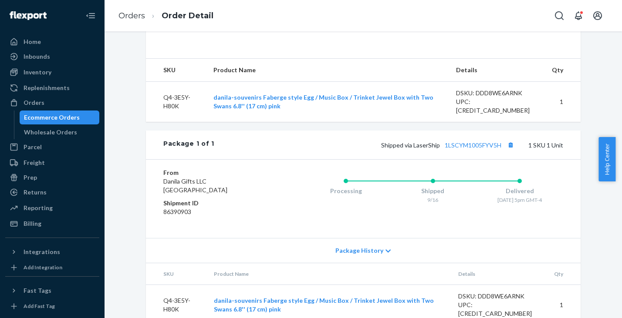 Image resolution: width=622 pixels, height=318 pixels. Describe the element at coordinates (37, 291) in the screenshot. I see `div: Fast Tags` at that location.